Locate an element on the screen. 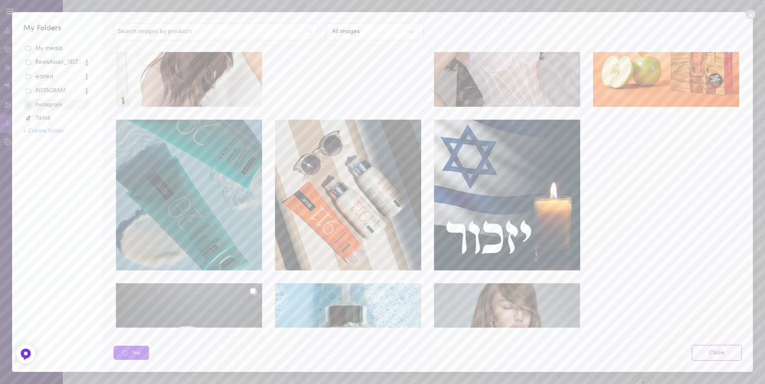  img: Feedback Button is located at coordinates (26, 354).